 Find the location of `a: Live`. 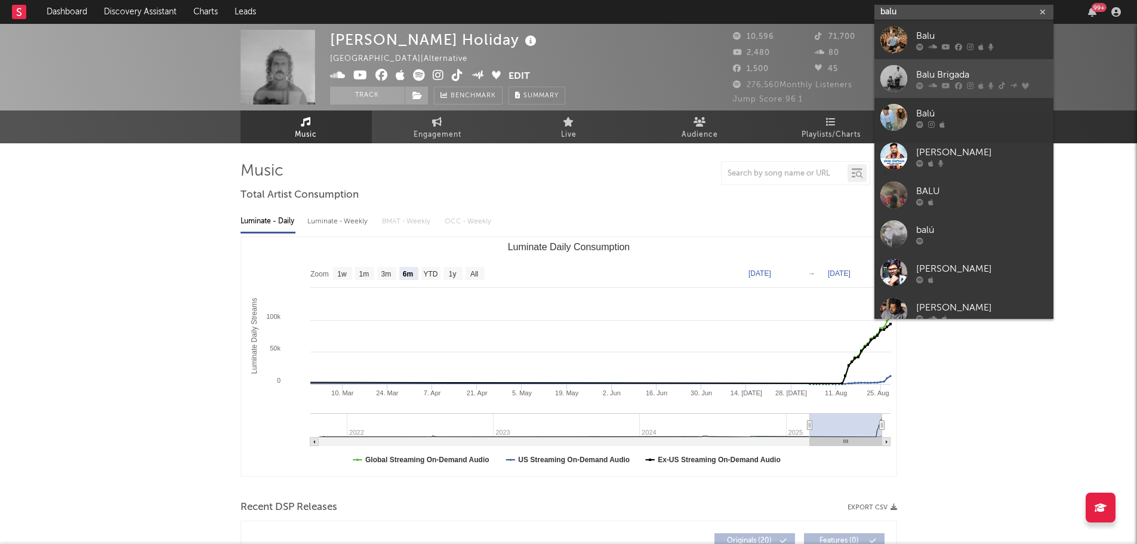

a: Live is located at coordinates (569, 127).